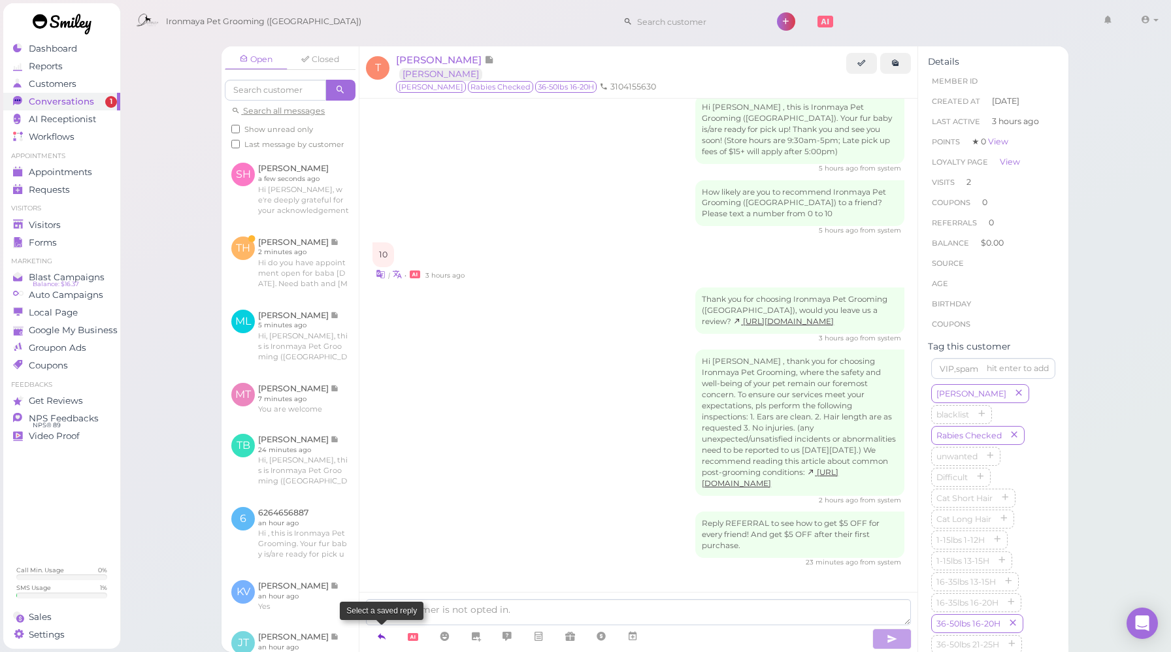 This screenshot has height=652, width=1171. I want to click on span: ★ 0, so click(990, 141).